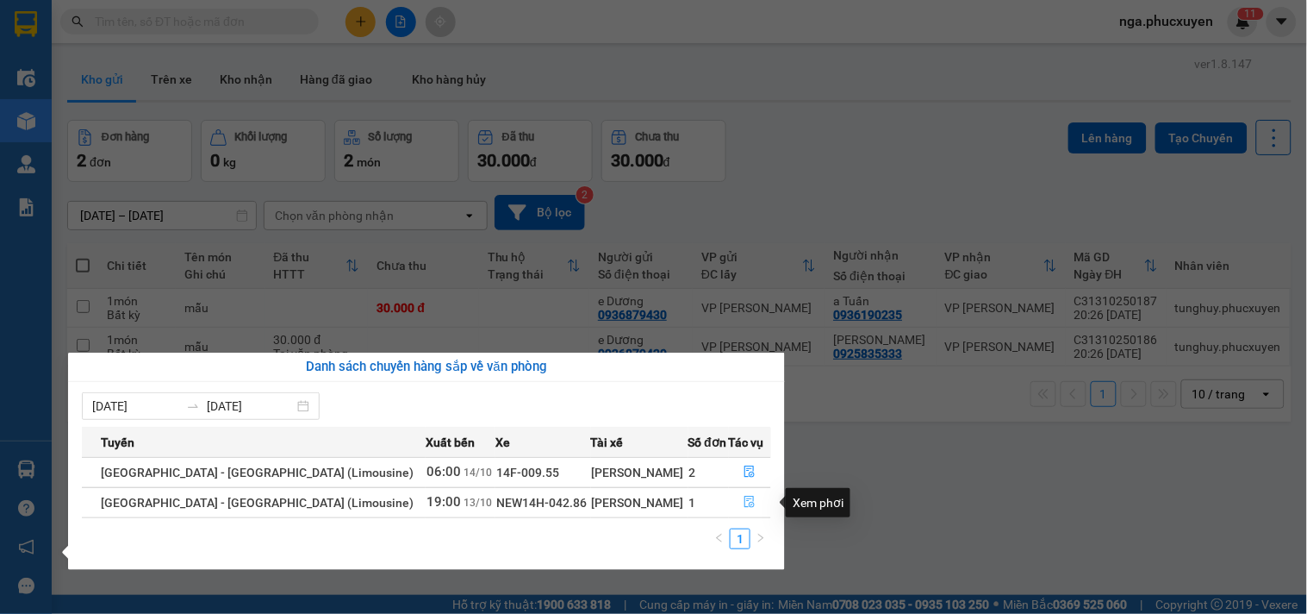  I want to click on span: NEW14H-042.86, so click(541, 502).